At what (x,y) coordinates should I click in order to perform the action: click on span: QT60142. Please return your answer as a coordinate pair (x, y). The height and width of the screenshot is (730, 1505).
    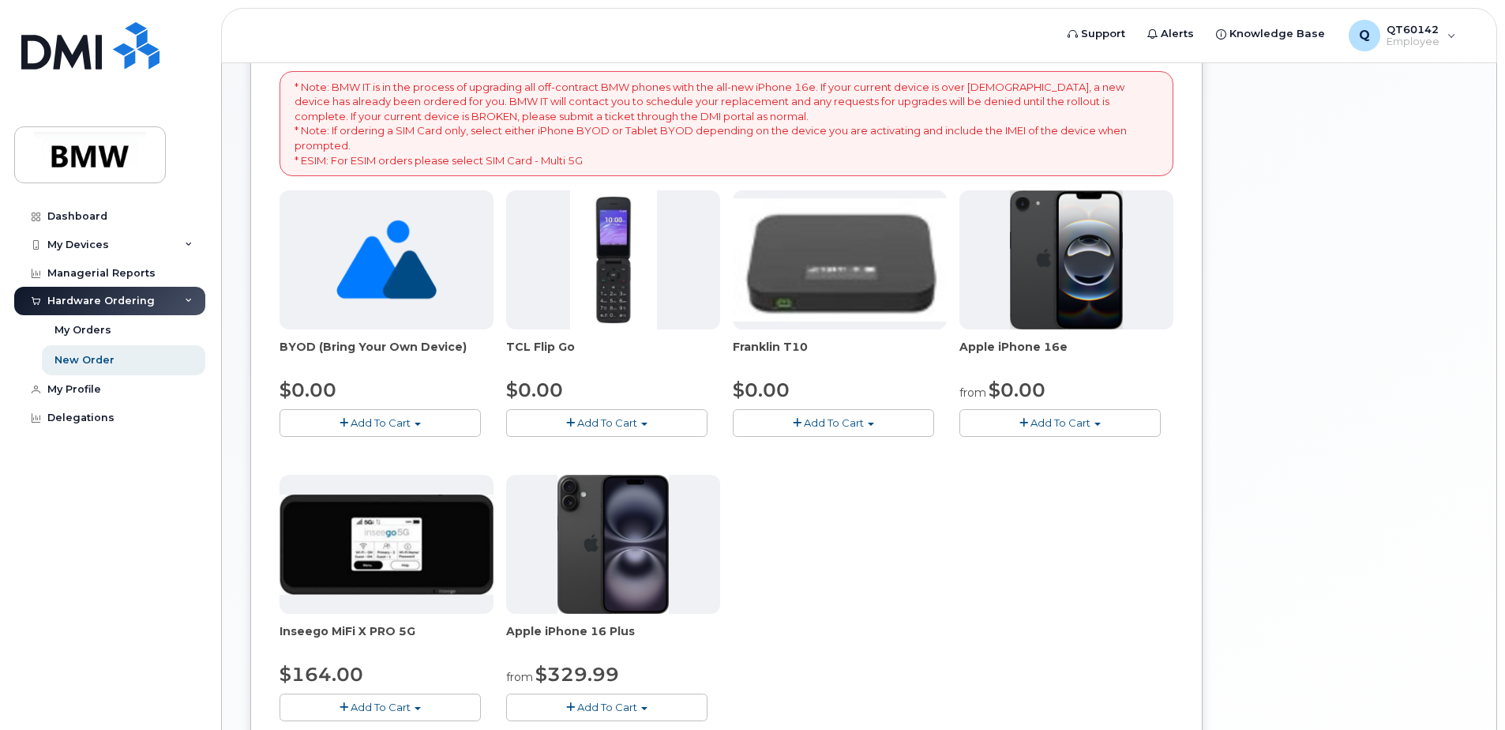
    Looking at the image, I should click on (1413, 29).